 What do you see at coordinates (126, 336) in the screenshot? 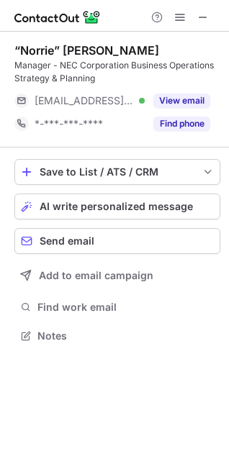
I see `span: Notes` at bounding box center [126, 336].